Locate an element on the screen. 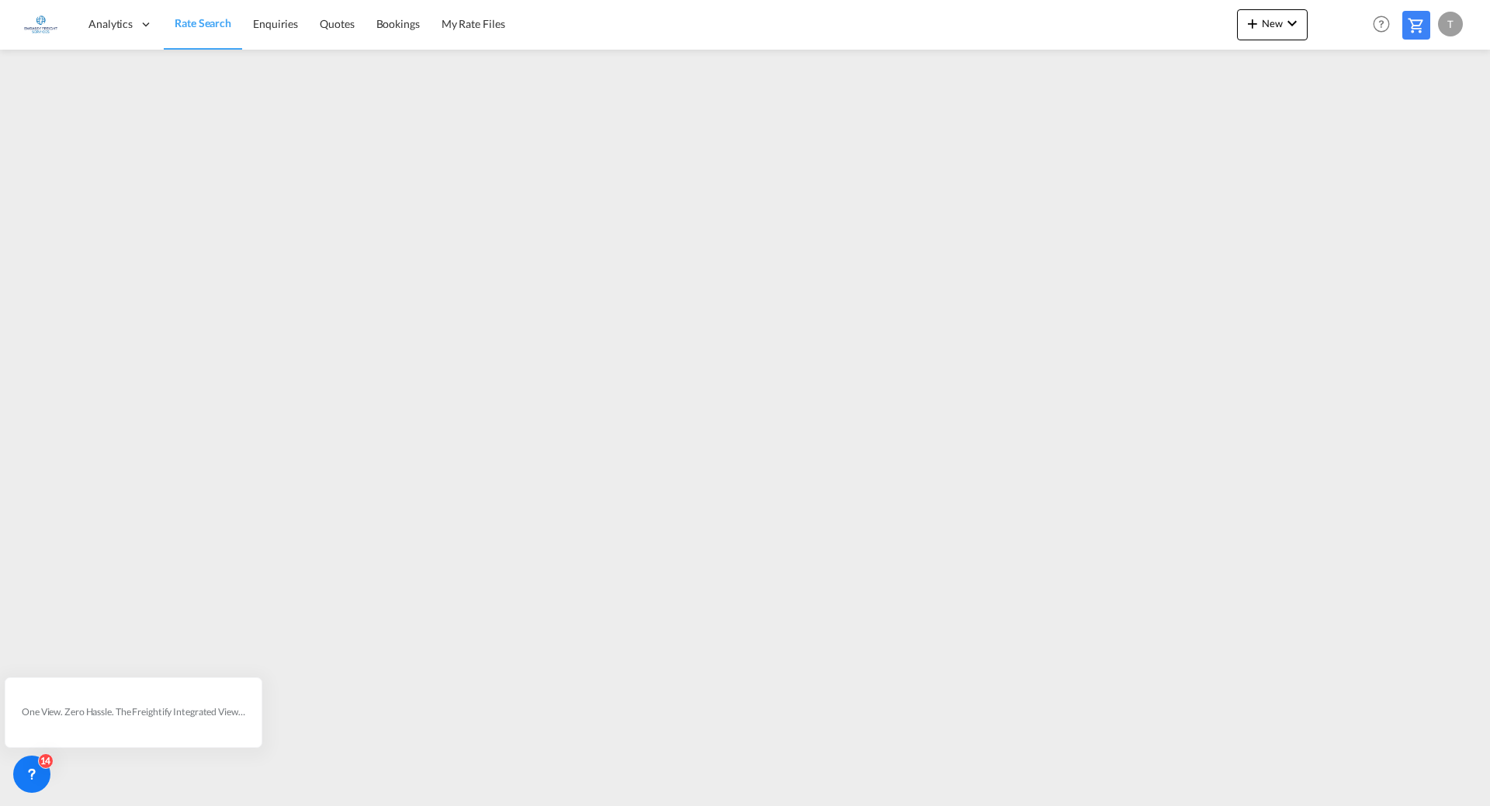 The height and width of the screenshot is (806, 1490). span: Bookings is located at coordinates (398, 23).